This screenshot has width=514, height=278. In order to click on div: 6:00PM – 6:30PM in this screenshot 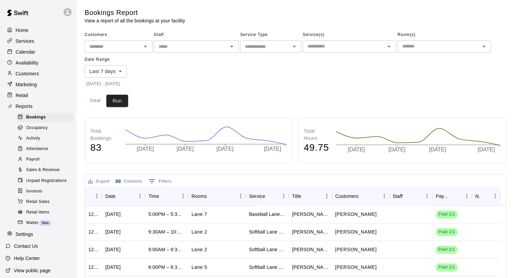, I will do `click(166, 267)`.